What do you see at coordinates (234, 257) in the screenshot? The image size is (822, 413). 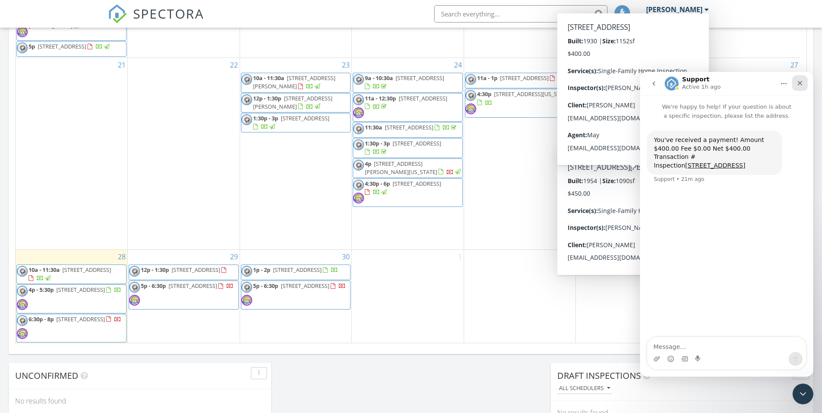 I see `a: Go to September 29, 2025` at bounding box center [234, 257].